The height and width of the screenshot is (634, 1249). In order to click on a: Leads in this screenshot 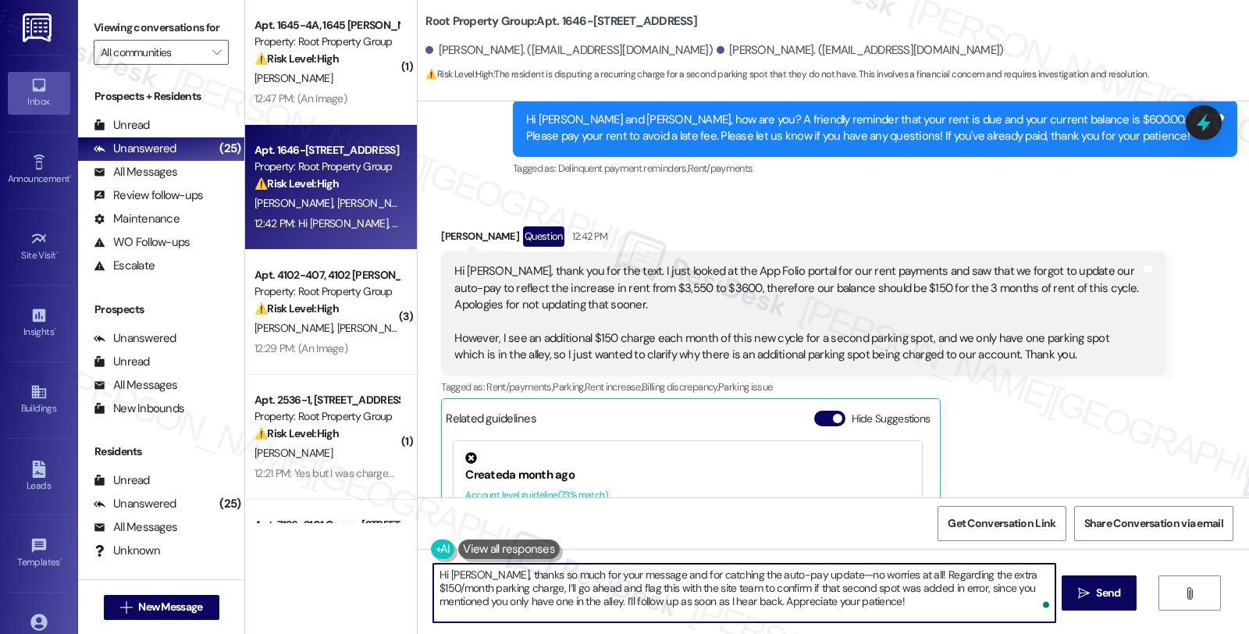, I will do `click(39, 477)`.